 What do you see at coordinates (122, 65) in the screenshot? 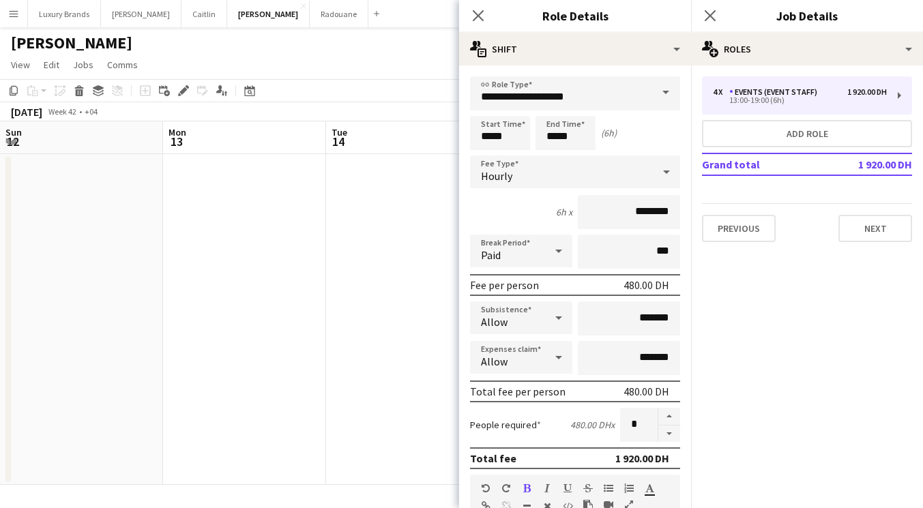
I see `a: Comms` at bounding box center [122, 65].